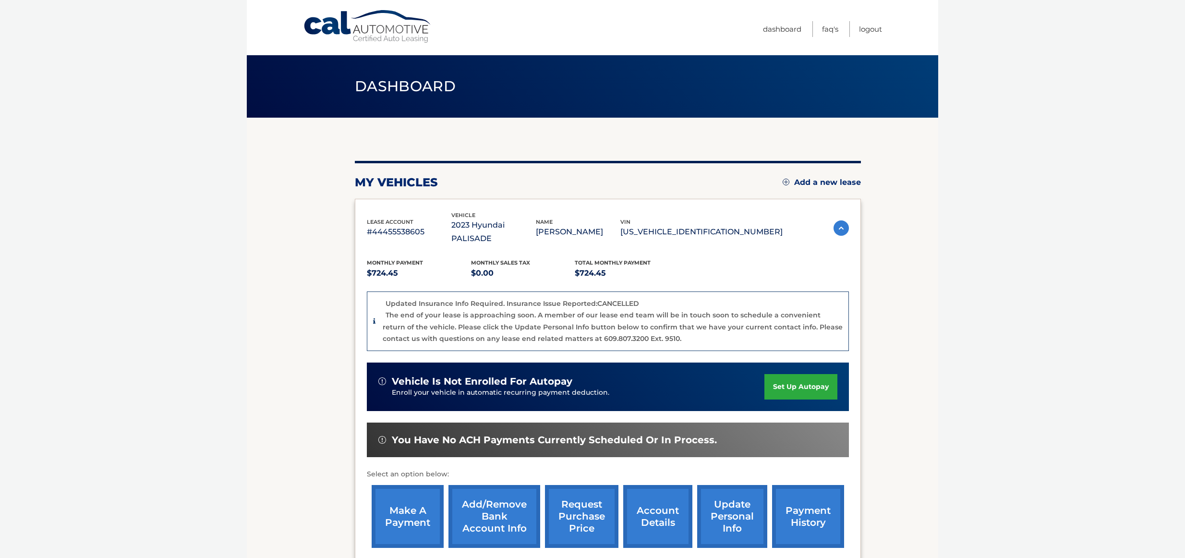  What do you see at coordinates (396, 182) in the screenshot?
I see `h2: my vehicles` at bounding box center [396, 182].